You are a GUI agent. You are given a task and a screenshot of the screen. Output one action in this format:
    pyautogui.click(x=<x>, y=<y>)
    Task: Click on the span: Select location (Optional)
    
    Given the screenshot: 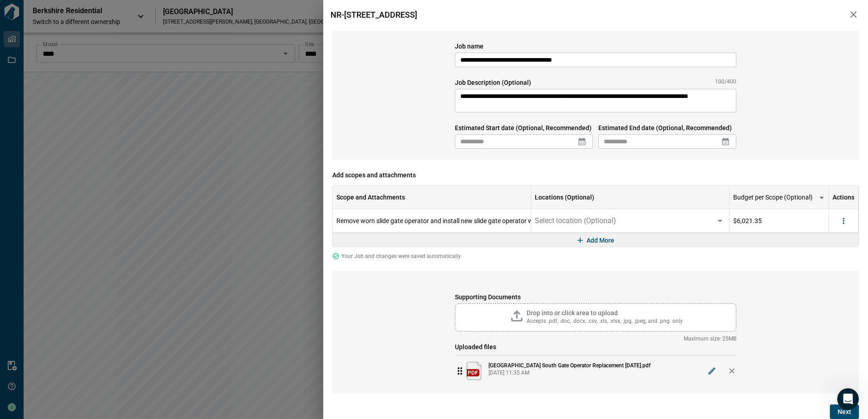 What is the action you would take?
    pyautogui.click(x=575, y=221)
    